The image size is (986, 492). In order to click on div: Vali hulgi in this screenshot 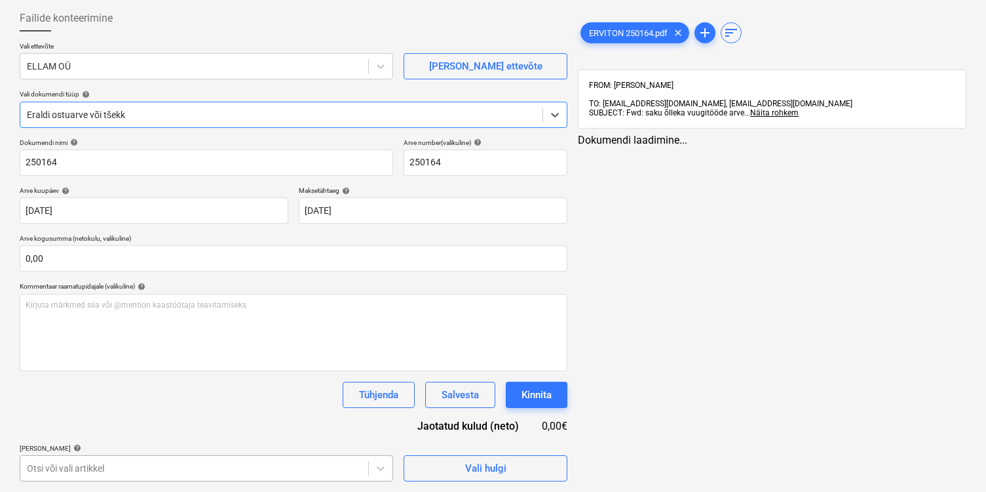, I will do `click(486, 468)`.